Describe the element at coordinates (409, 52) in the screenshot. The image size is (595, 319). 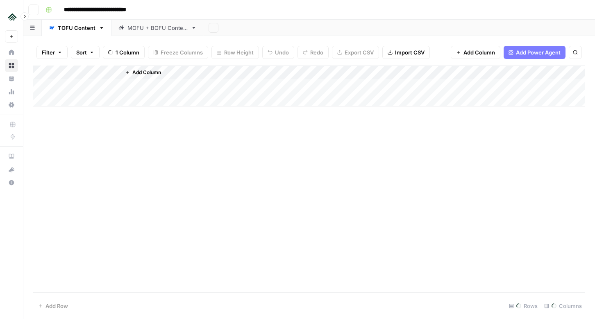
I see `span: Import CSV` at that location.